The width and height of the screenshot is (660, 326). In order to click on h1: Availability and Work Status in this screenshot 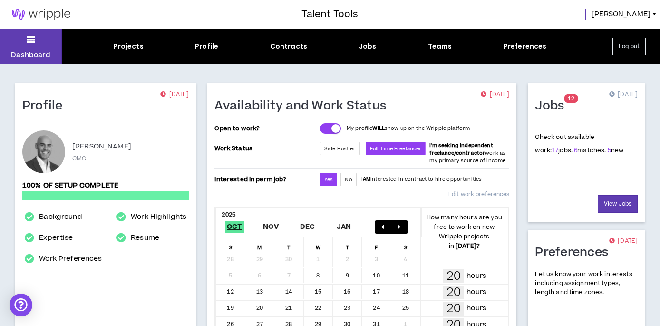, I will do `click(304, 106)`.